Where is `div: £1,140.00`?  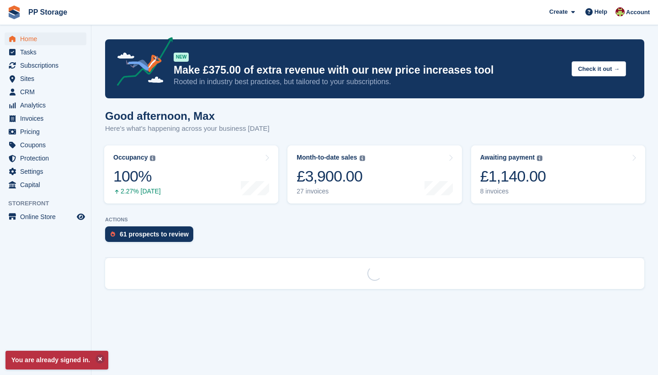 div: £1,140.00 is located at coordinates (513, 176).